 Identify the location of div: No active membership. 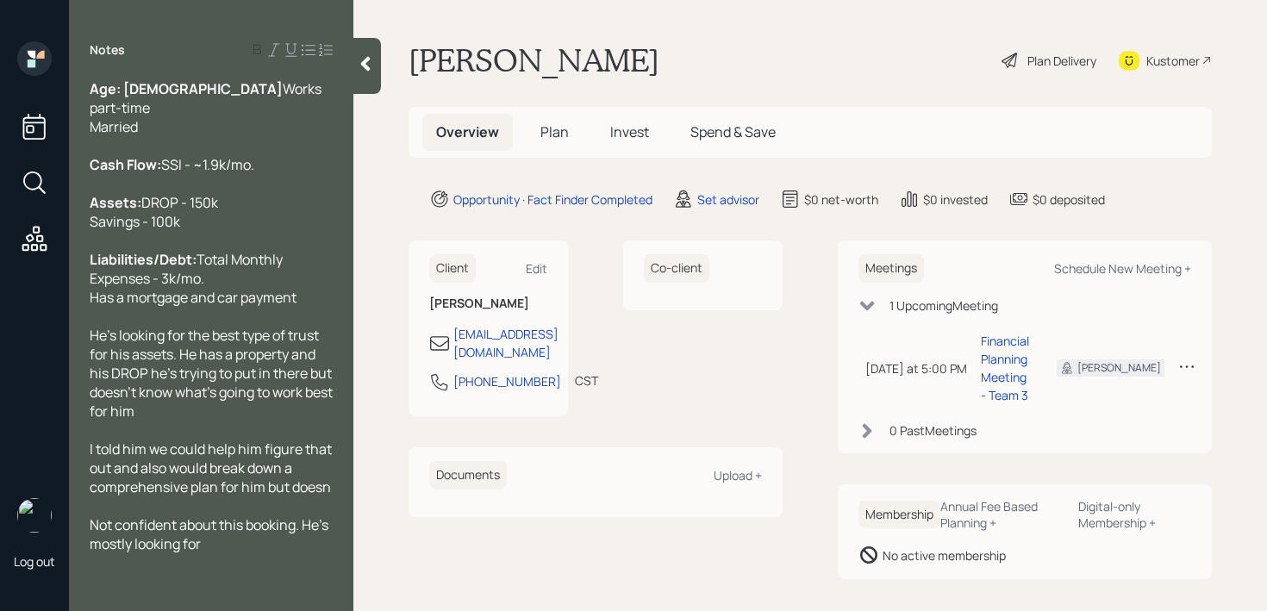
(944, 555).